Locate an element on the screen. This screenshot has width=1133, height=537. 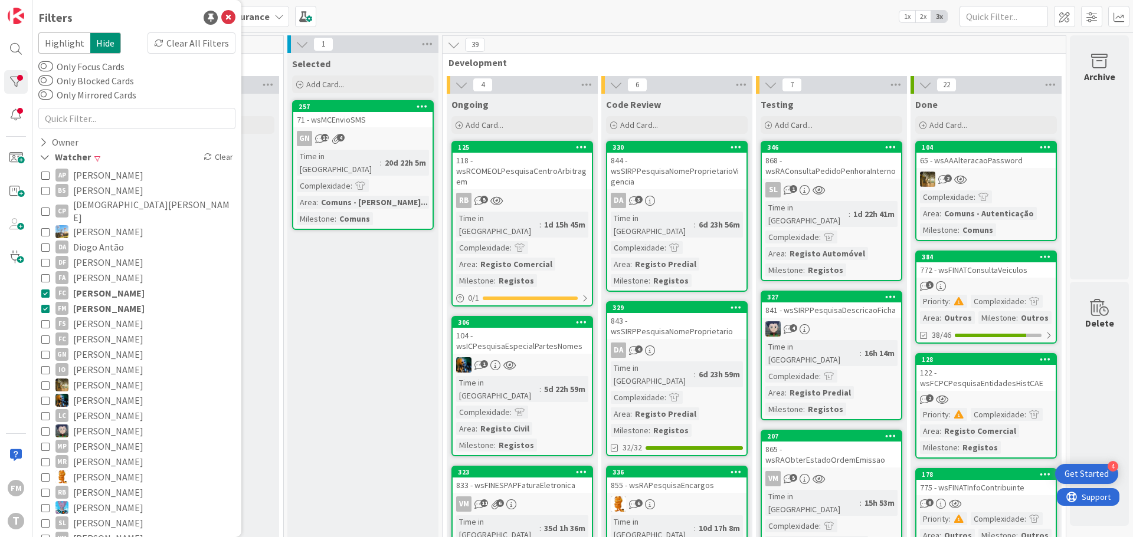
div: Open Get Started checklist, remaining modules: 4 is located at coordinates (1086, 474).